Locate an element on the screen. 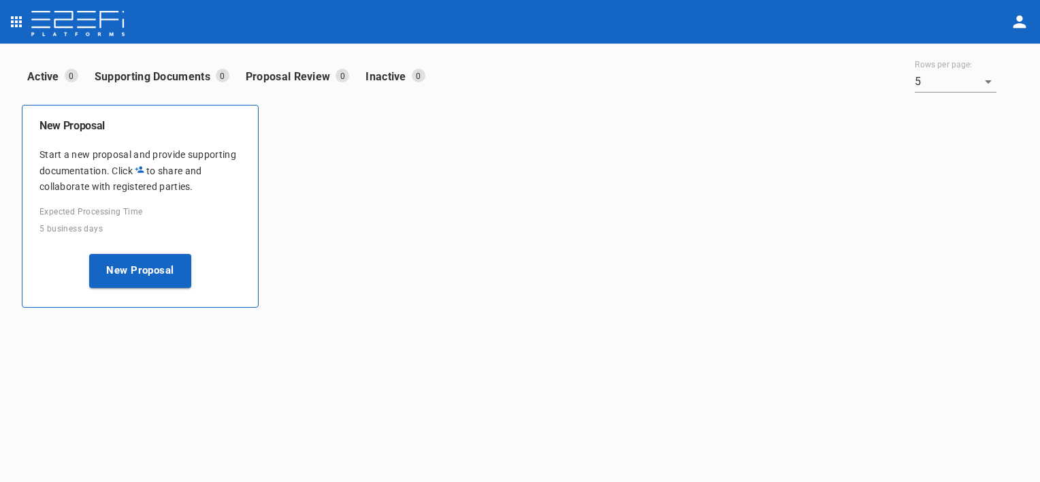 The width and height of the screenshot is (1040, 482). div: 5 is located at coordinates (955, 82).